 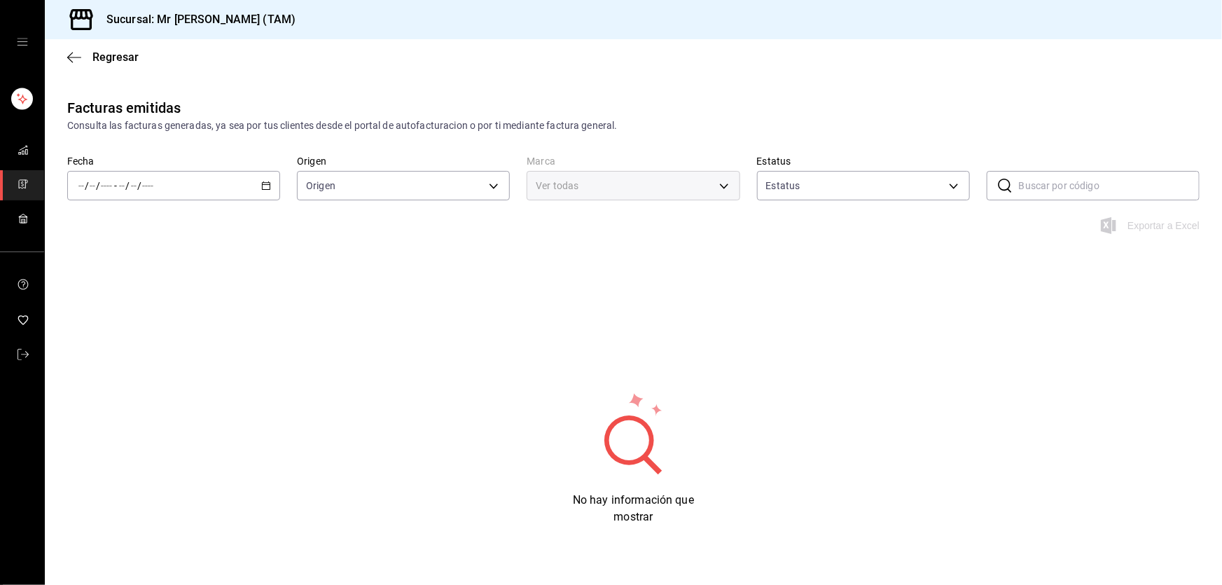 I want to click on label: Origen, so click(x=403, y=162).